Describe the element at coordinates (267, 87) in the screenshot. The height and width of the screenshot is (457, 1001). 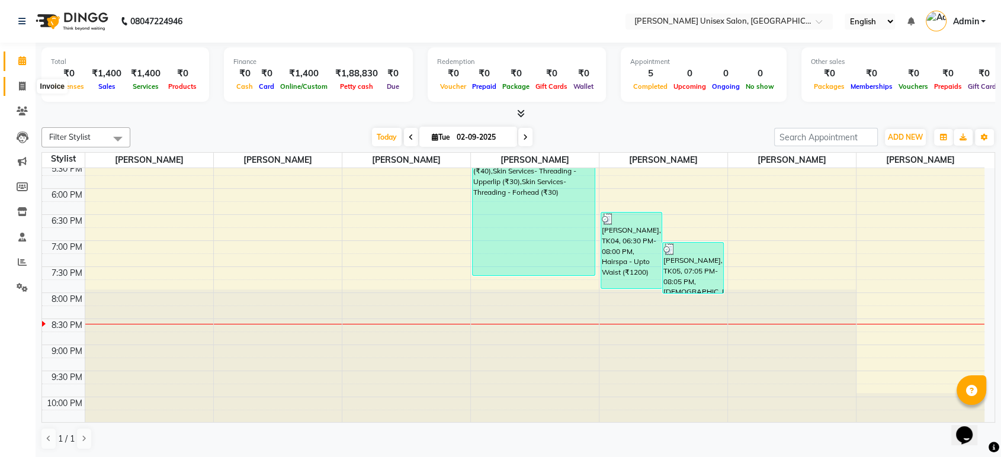
I see `span: Card` at that location.